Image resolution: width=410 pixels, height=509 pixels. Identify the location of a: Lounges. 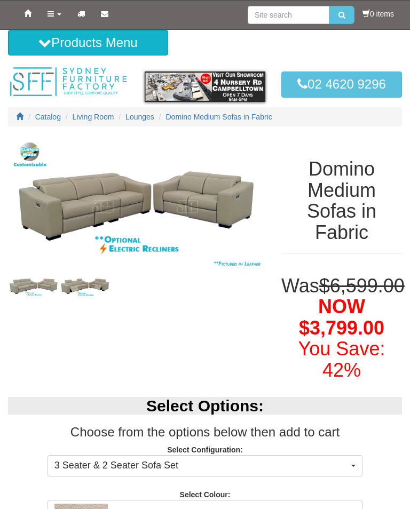
(140, 117).